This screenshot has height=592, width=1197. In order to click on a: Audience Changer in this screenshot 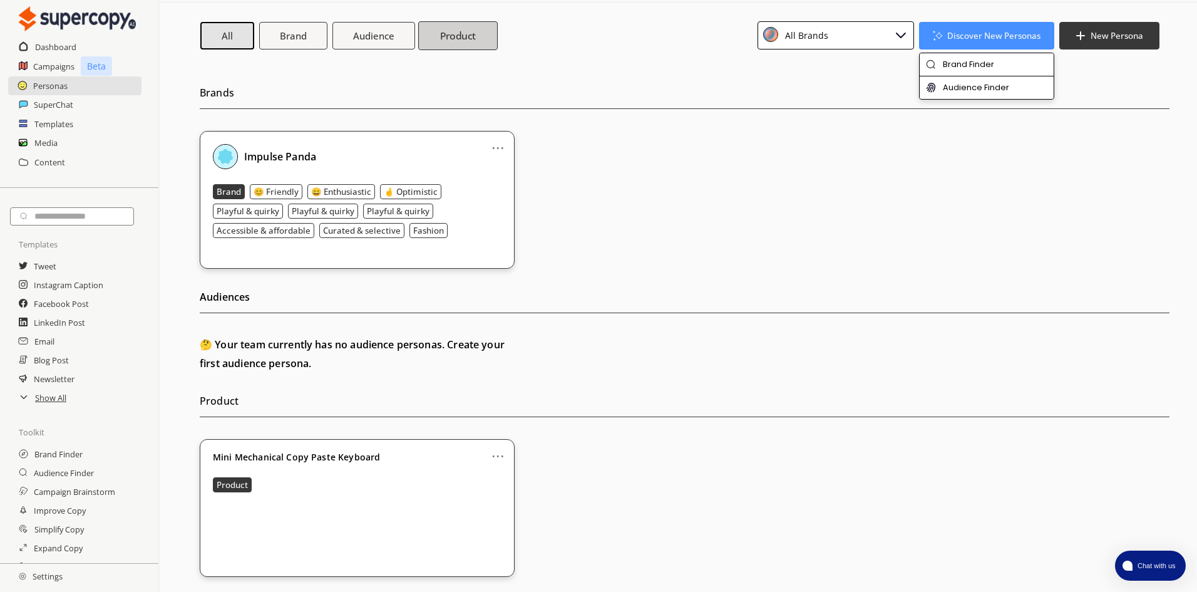, I will do `click(68, 567)`.